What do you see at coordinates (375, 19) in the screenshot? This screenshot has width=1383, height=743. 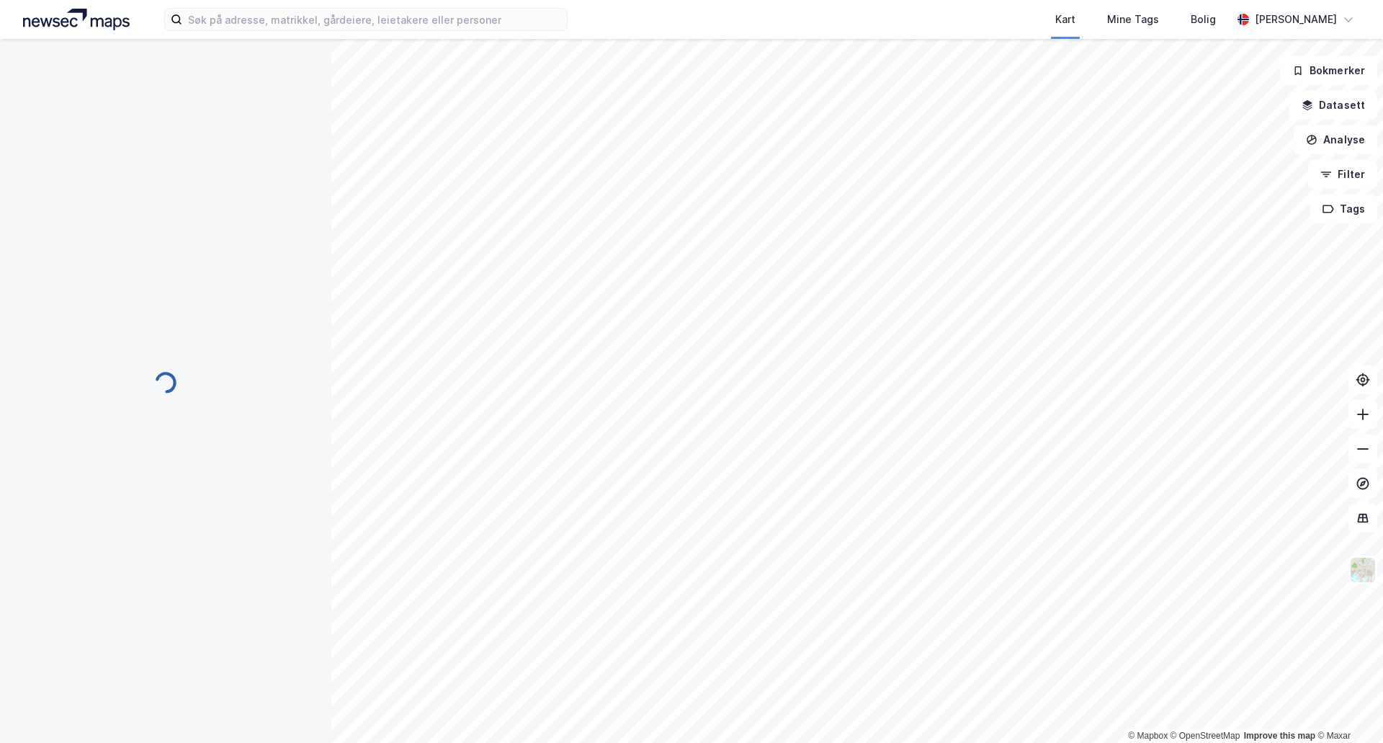 I see `input: Søk på adresse, matrikkel, gårdeiere, leietakere eller personer` at bounding box center [375, 19].